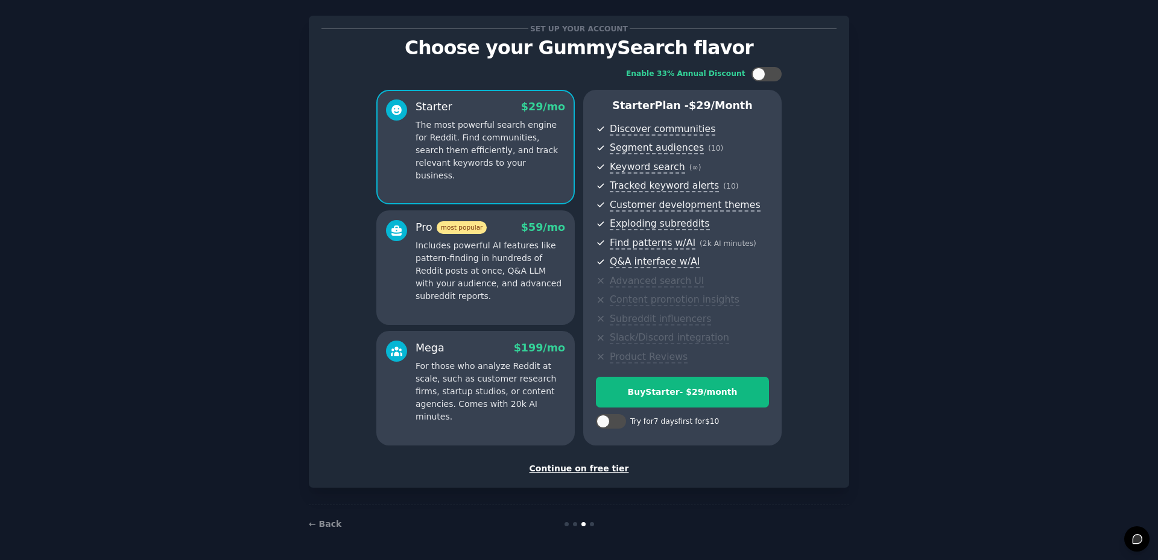 The height and width of the screenshot is (560, 1158). Describe the element at coordinates (652, 243) in the screenshot. I see `span: Find patterns w/AI` at that location.